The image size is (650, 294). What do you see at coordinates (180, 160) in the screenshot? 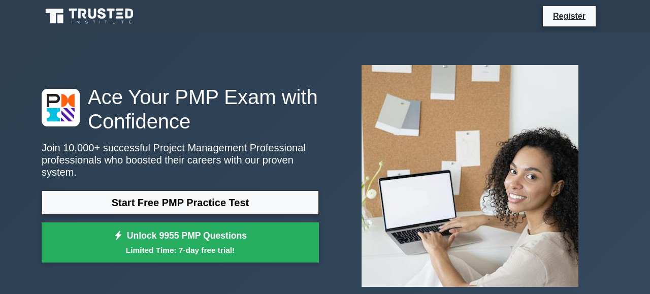
I see `p: Join 10,000+ successful Project Management Professional professionals who boosted their careers w...` at bounding box center [180, 160].